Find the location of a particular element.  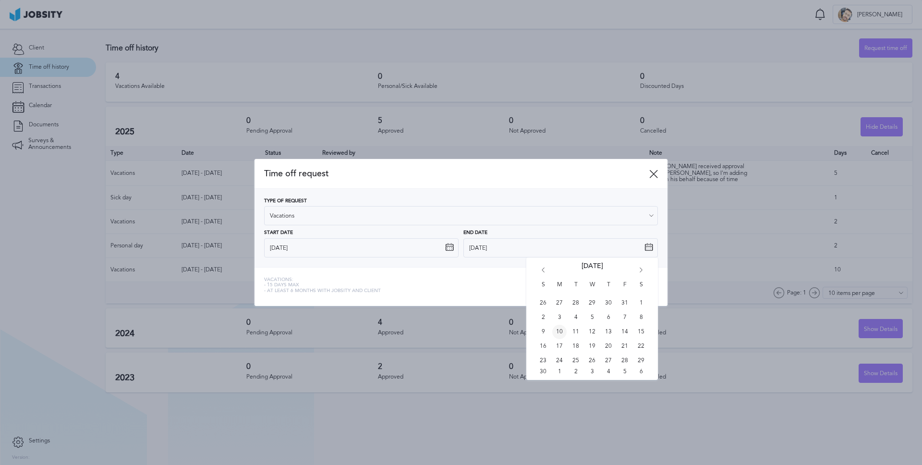

span: Sat Nov 01 2025 is located at coordinates (641, 303).